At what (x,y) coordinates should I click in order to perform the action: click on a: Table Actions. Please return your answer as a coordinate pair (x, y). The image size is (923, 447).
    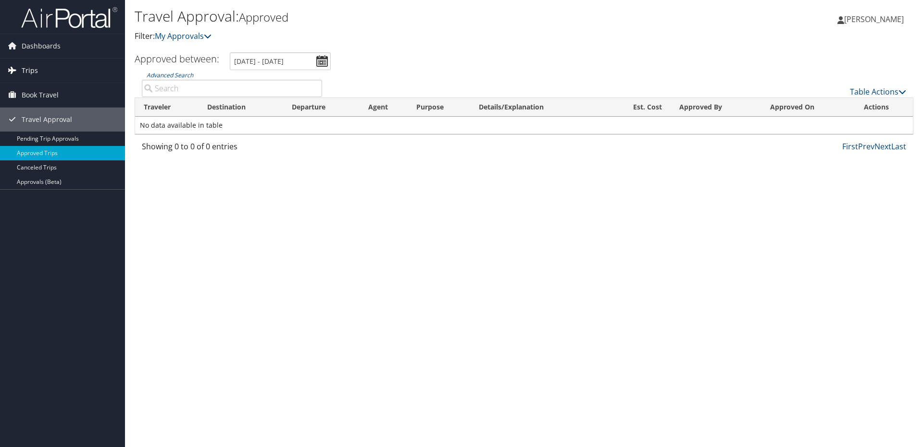
    Looking at the image, I should click on (877, 92).